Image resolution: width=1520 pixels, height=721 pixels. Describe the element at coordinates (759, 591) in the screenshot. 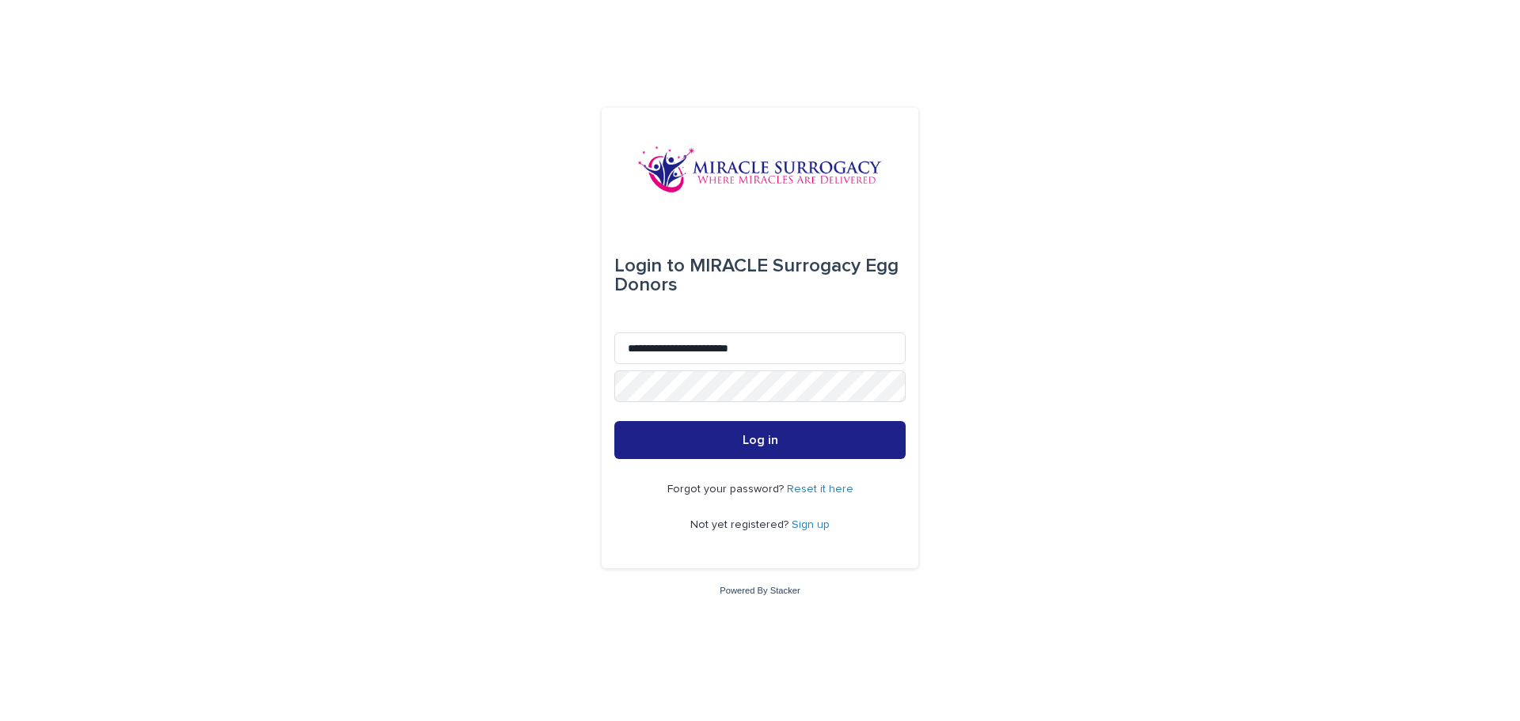

I see `a: Powered By Stacker` at that location.